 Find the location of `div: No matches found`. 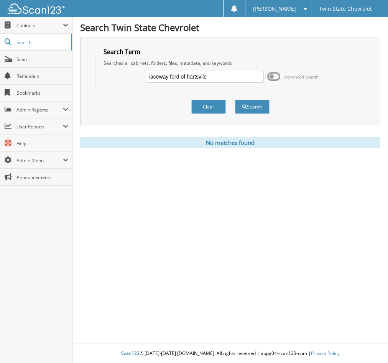

div: No matches found is located at coordinates (230, 143).